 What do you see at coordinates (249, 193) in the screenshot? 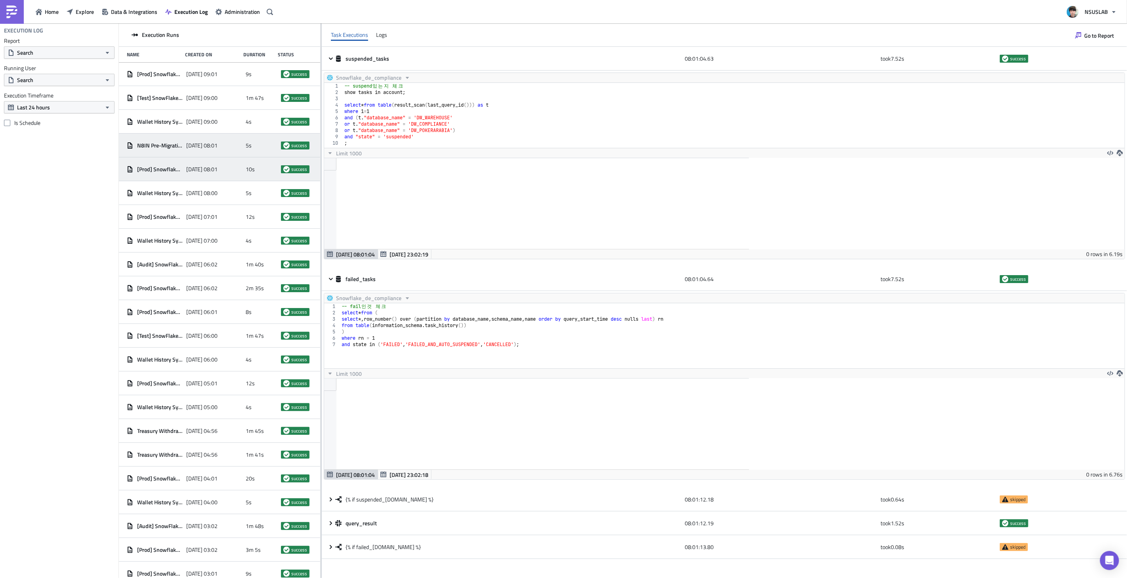
I see `span: 5s` at bounding box center [249, 193].